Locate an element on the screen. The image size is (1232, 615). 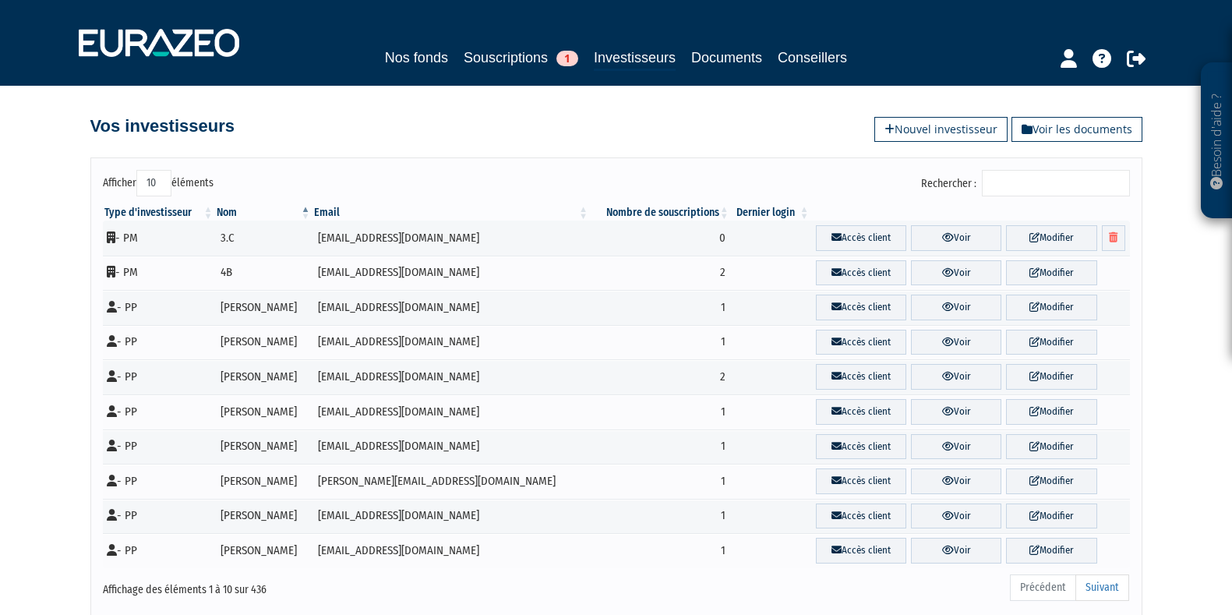
th: Nombre de souscriptions : activer pour trier la colonne par ordre croissant is located at coordinates (660, 213).